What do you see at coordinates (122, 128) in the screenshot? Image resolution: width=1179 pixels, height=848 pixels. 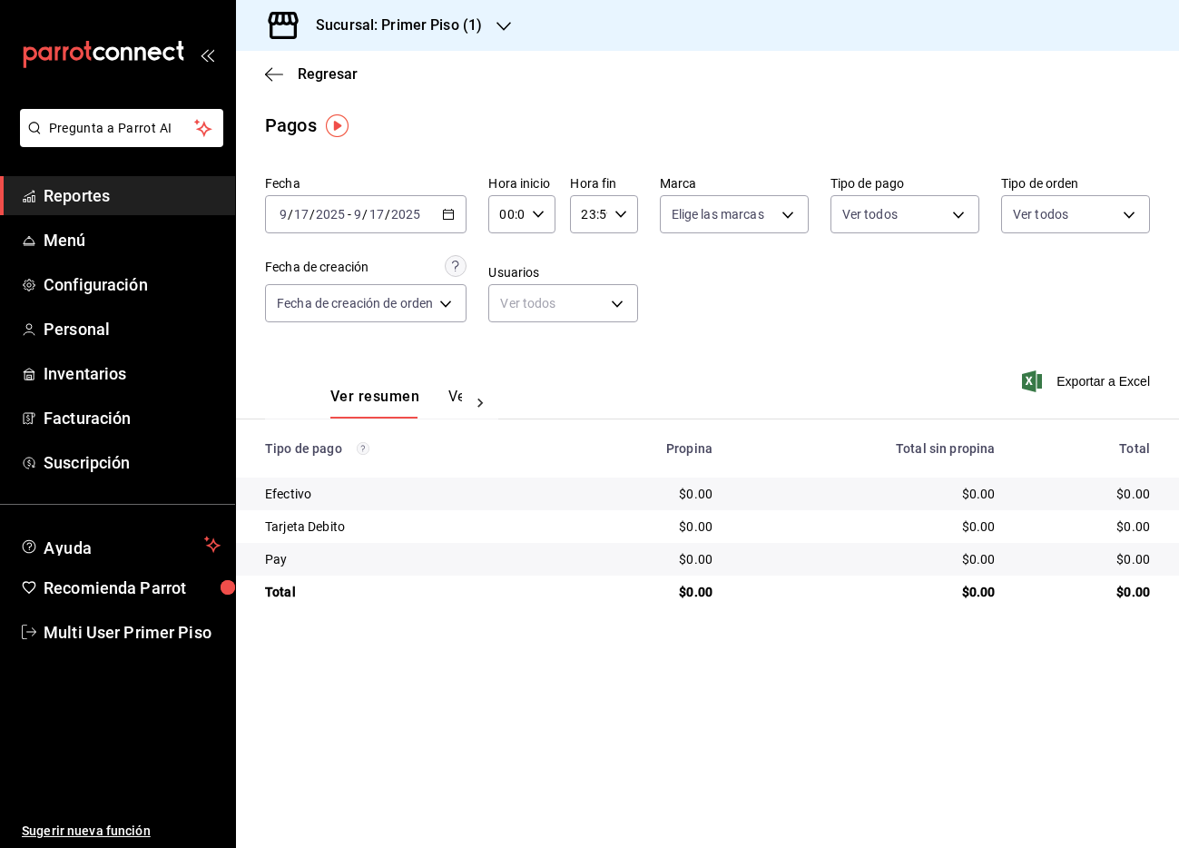 I see `span: Pregunta a Parrot AI` at bounding box center [122, 128].